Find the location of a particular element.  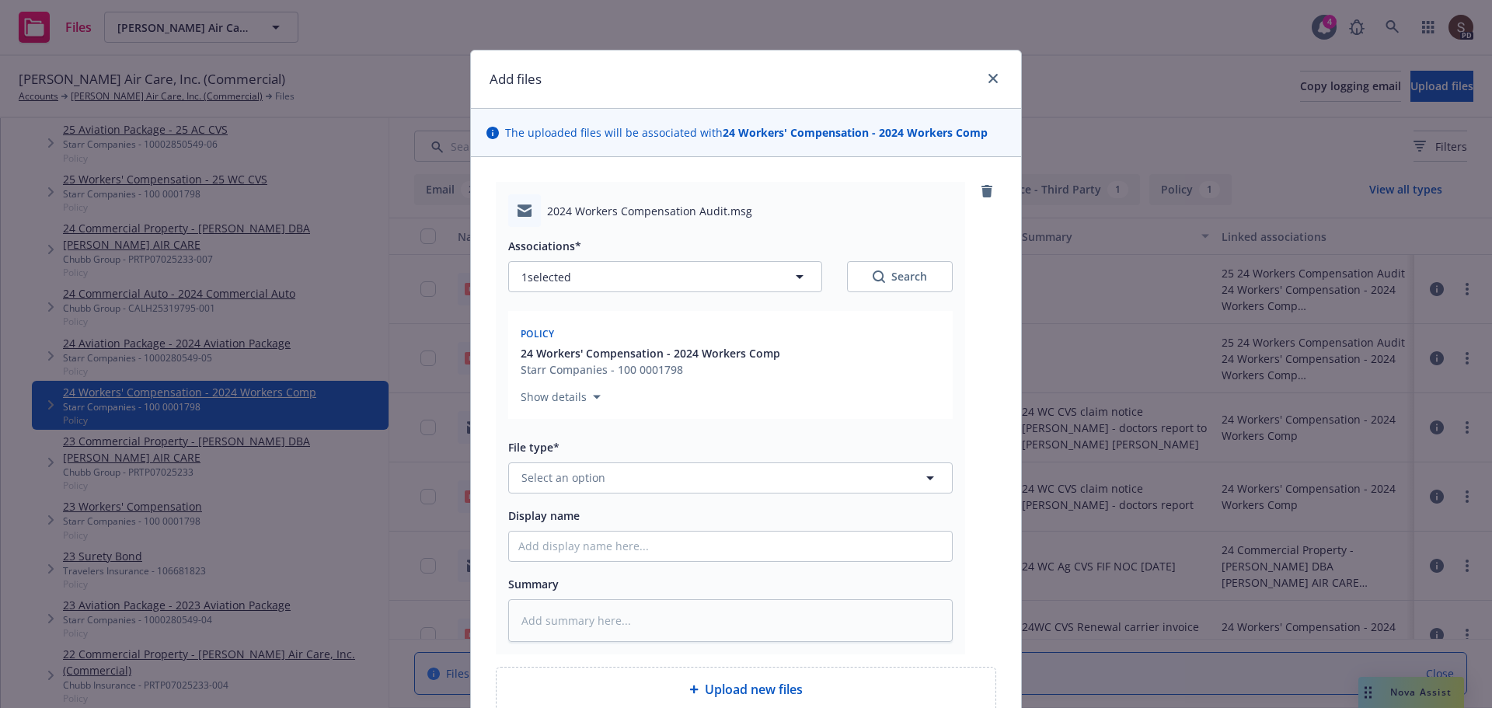

span: Upload new files is located at coordinates (754, 689).